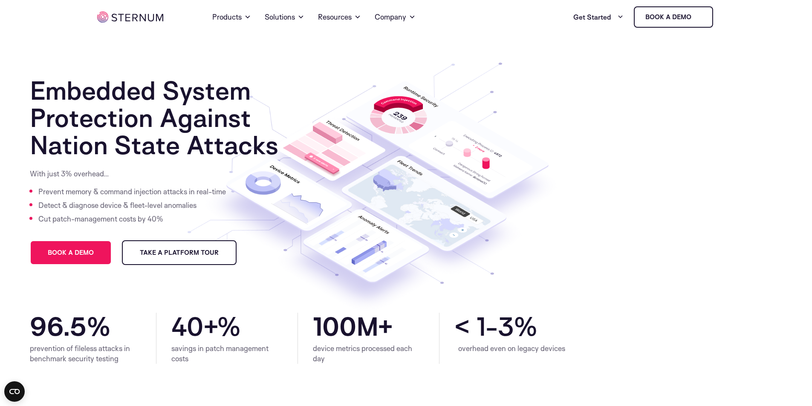 The width and height of the screenshot is (812, 406). Describe the element at coordinates (506, 327) in the screenshot. I see `span: 3` at that location.